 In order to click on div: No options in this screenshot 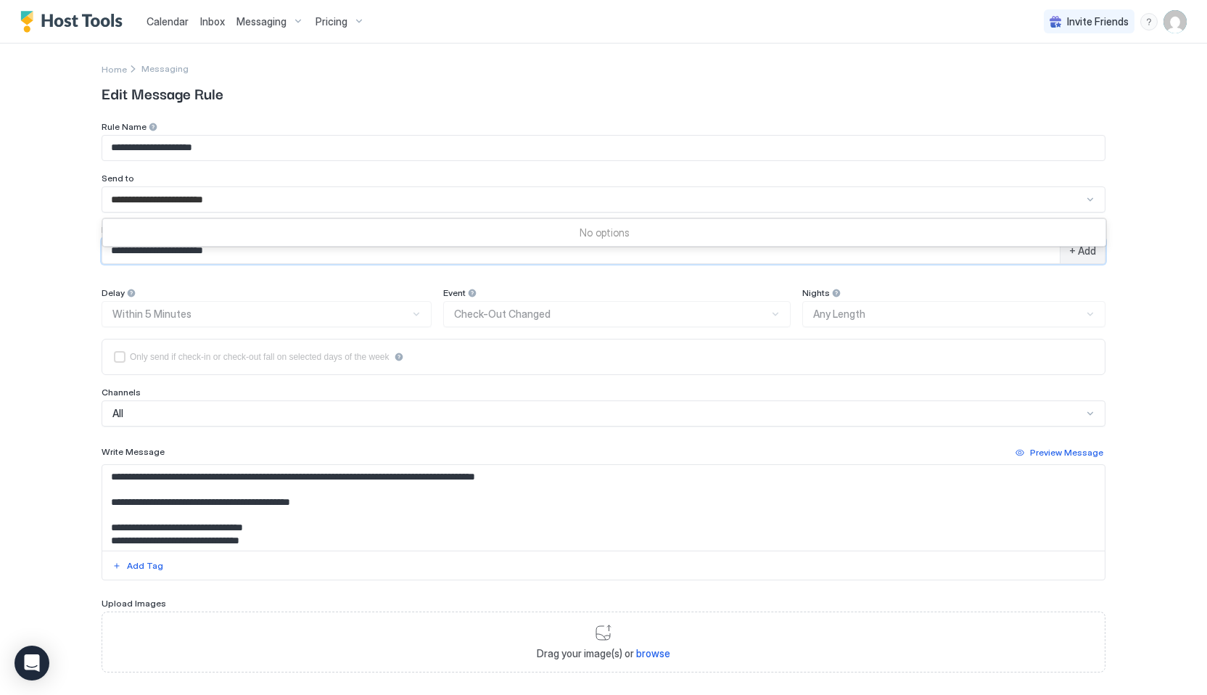, I will do `click(604, 232)`.